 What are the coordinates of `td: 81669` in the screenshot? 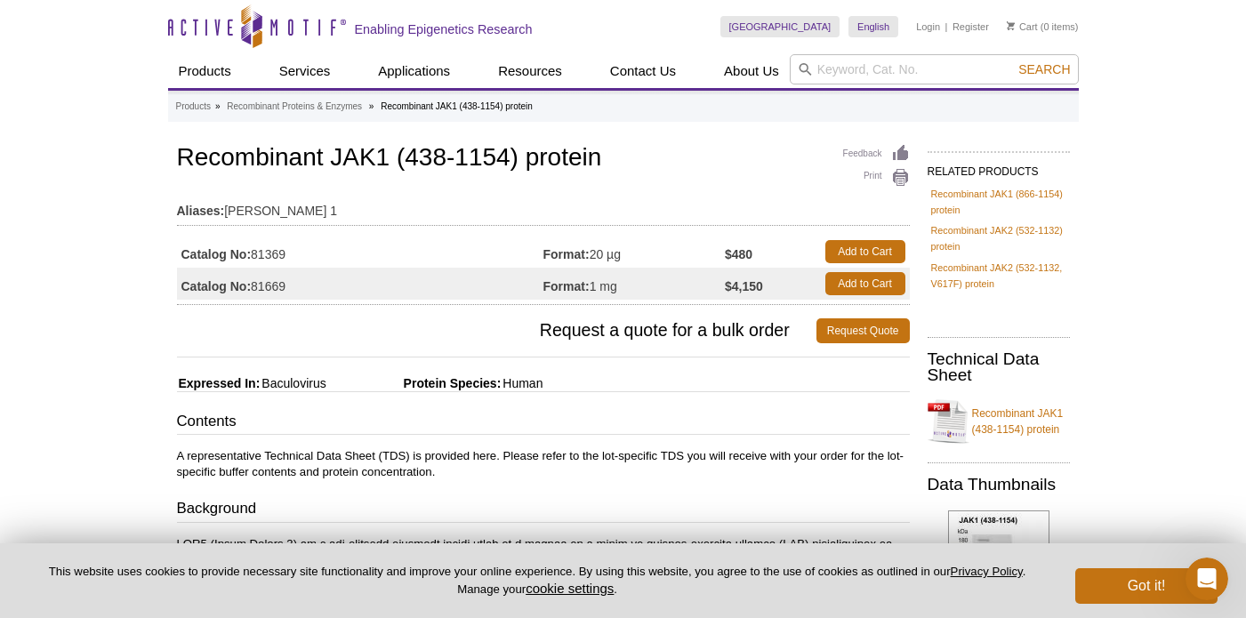 It's located at (360, 284).